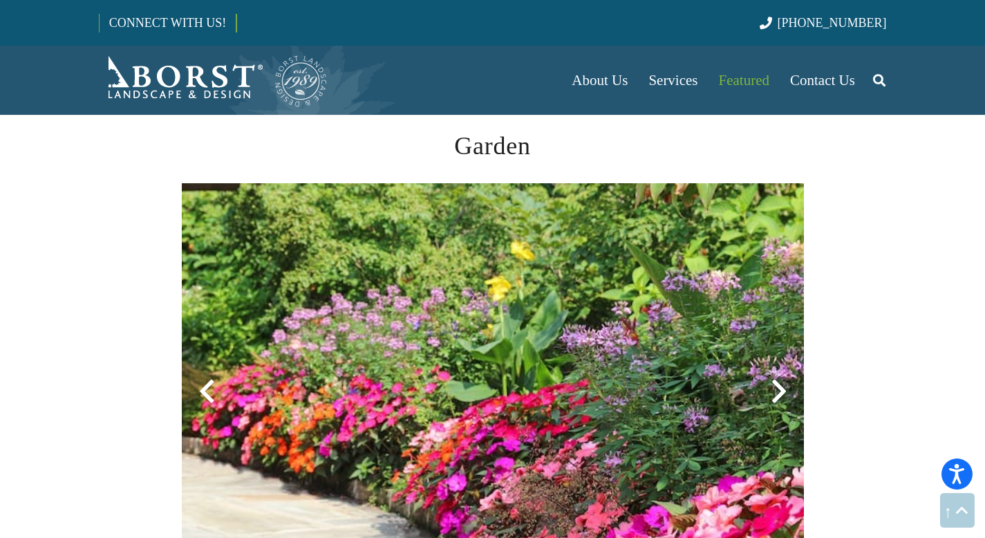 The height and width of the screenshot is (538, 985). Describe the element at coordinates (744, 80) in the screenshot. I see `span: Featured` at that location.